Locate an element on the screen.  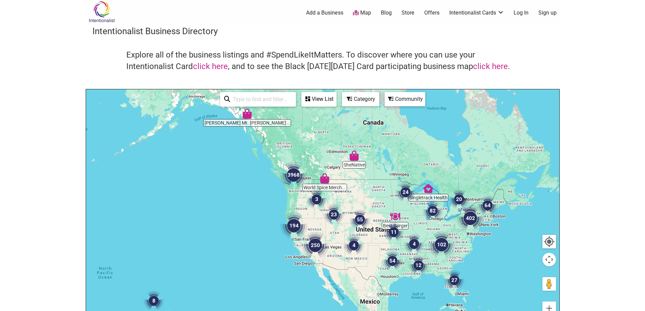
div: Type to search and filter is located at coordinates (258, 99).